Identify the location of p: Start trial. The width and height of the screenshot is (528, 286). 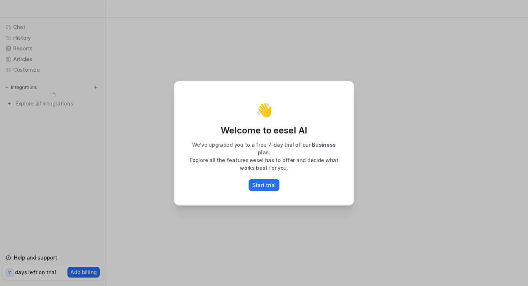
(264, 185).